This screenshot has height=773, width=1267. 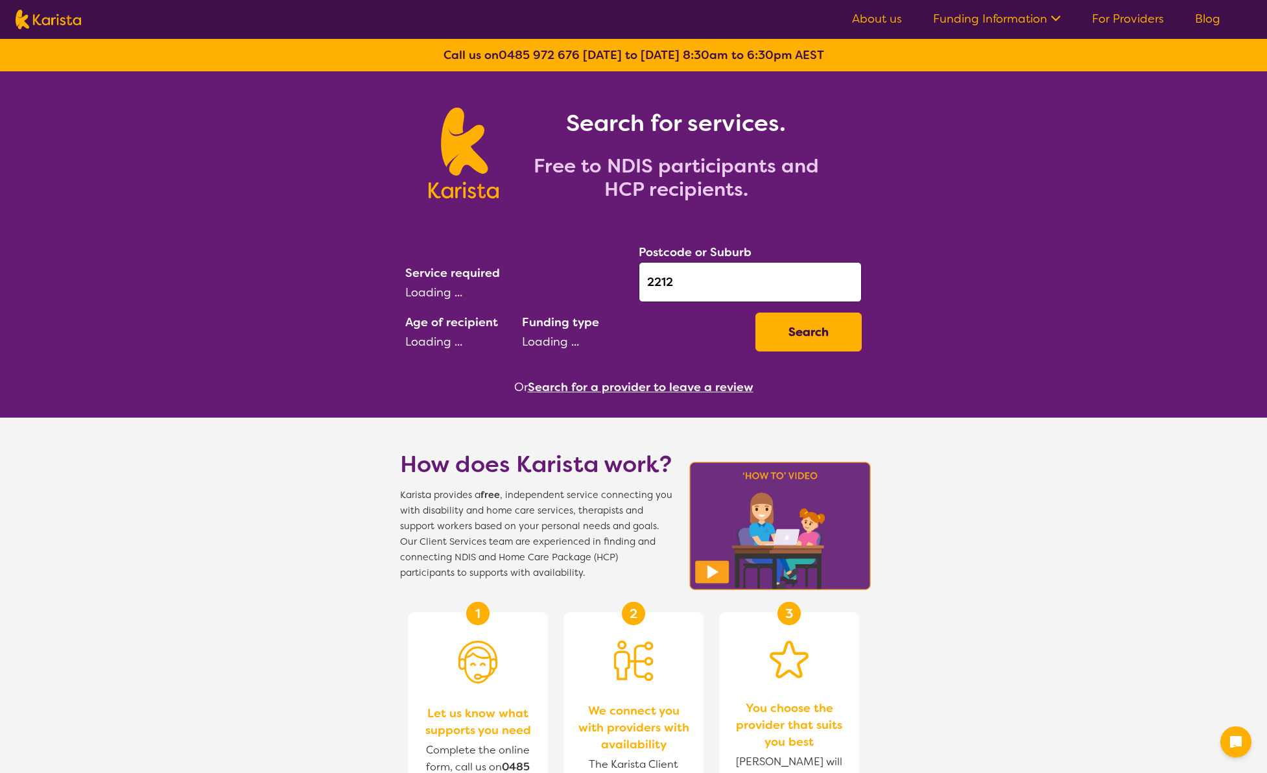 I want to click on a: For Providers, so click(x=1127, y=19).